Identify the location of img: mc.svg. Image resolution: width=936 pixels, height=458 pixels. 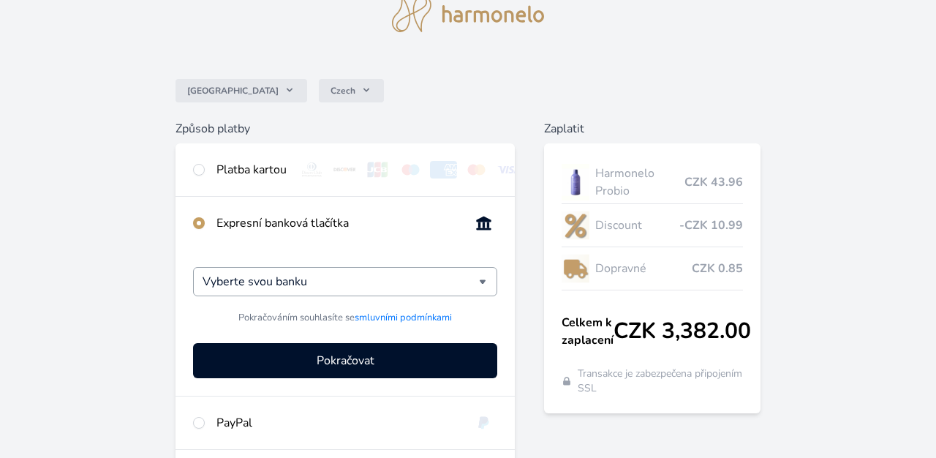
(476, 170).